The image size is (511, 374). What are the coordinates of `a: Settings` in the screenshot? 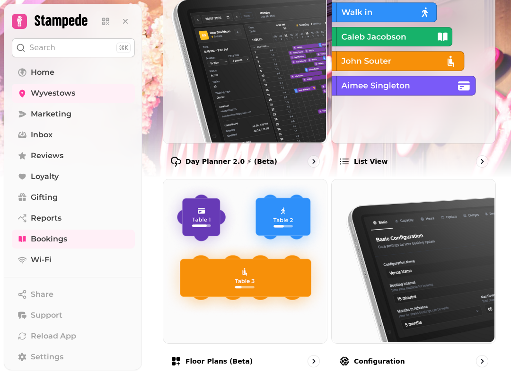 It's located at (73, 357).